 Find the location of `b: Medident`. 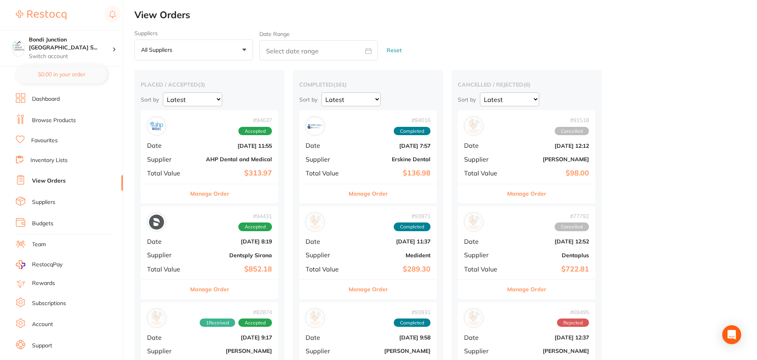

b: Medident is located at coordinates (391, 255).